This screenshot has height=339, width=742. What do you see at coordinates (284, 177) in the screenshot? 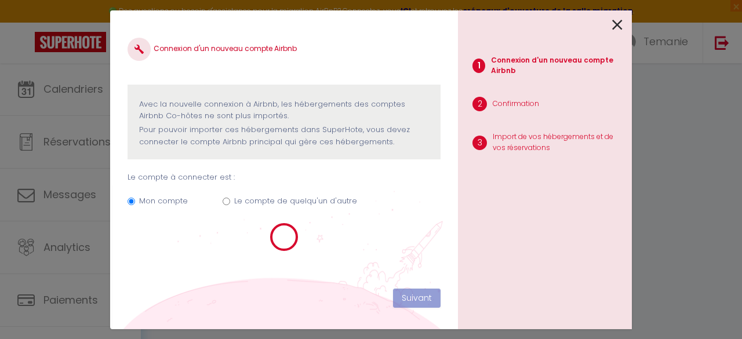
I see `p: Le compte à connecter est :` at bounding box center [284, 177].